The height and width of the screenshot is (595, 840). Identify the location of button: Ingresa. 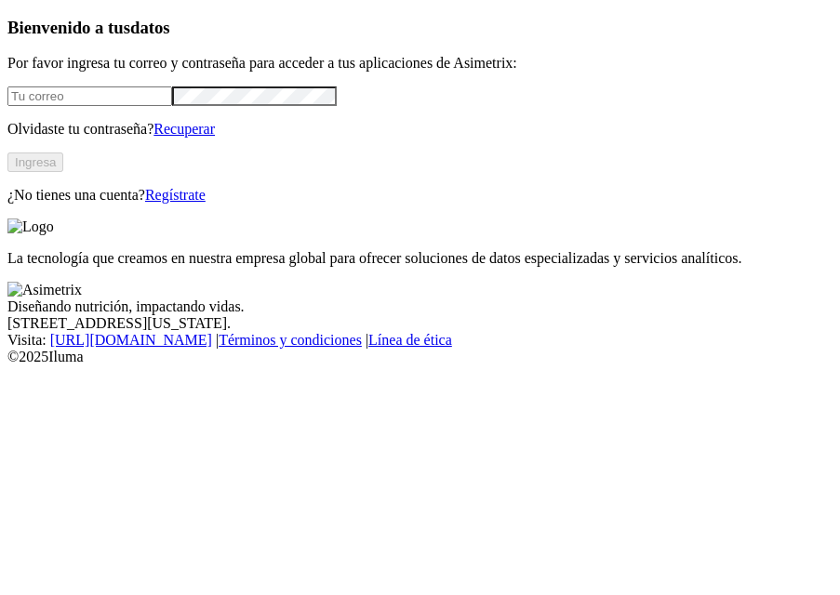
(35, 162).